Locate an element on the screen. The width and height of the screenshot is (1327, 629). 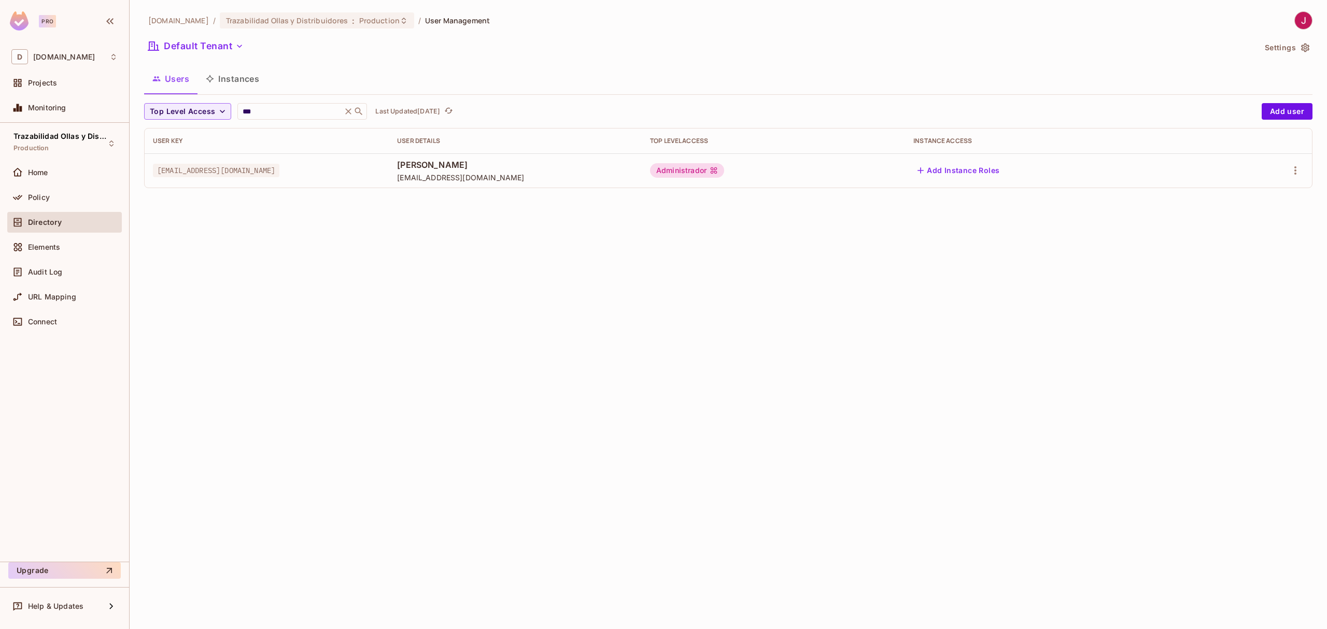
button: Settings is located at coordinates (1287, 48).